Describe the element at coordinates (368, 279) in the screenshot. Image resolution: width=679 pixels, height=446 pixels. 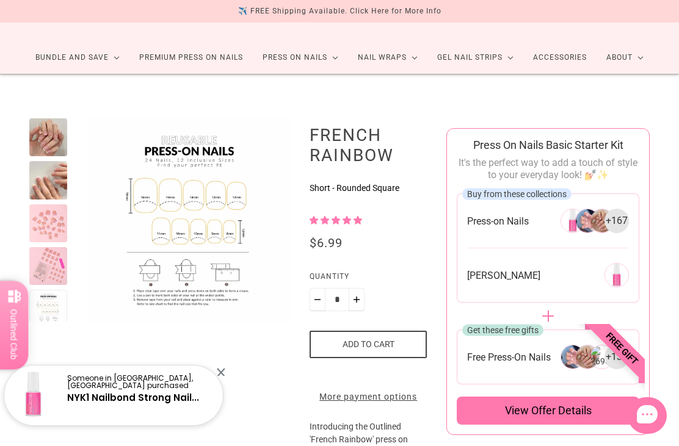
I see `label: Quantity` at that location.